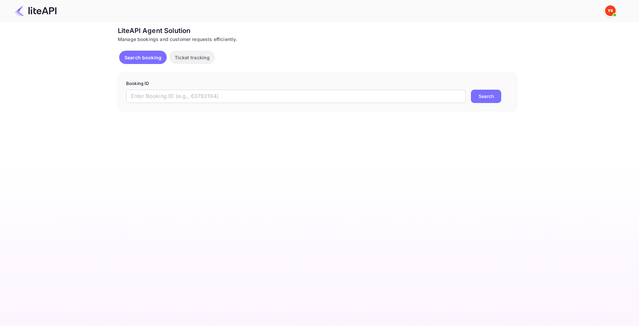  I want to click on p: Ticket tracking, so click(192, 57).